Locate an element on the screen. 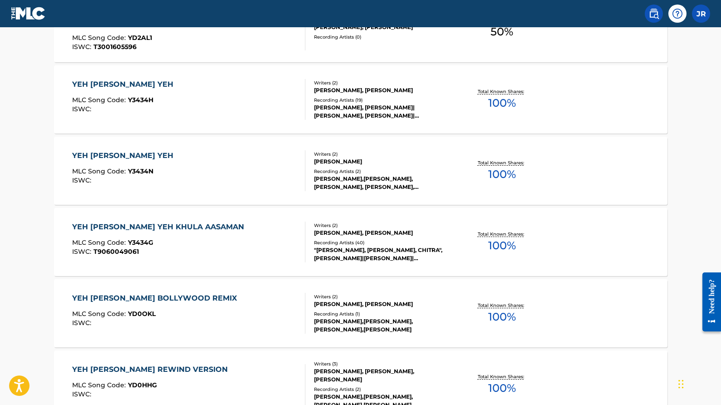  div: Drag is located at coordinates (681, 384).